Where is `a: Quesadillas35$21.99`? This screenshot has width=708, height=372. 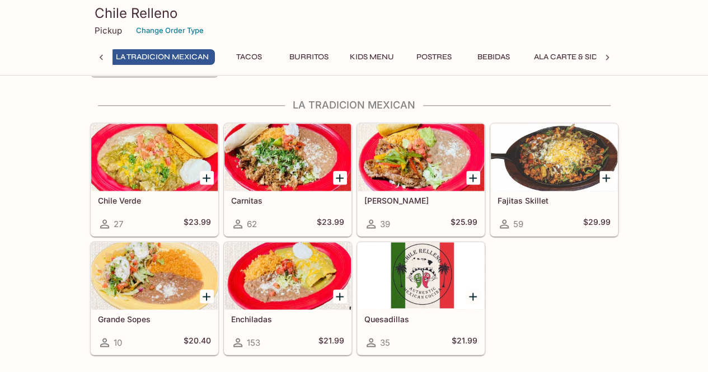
a: Quesadillas35$21.99 is located at coordinates (421, 298).